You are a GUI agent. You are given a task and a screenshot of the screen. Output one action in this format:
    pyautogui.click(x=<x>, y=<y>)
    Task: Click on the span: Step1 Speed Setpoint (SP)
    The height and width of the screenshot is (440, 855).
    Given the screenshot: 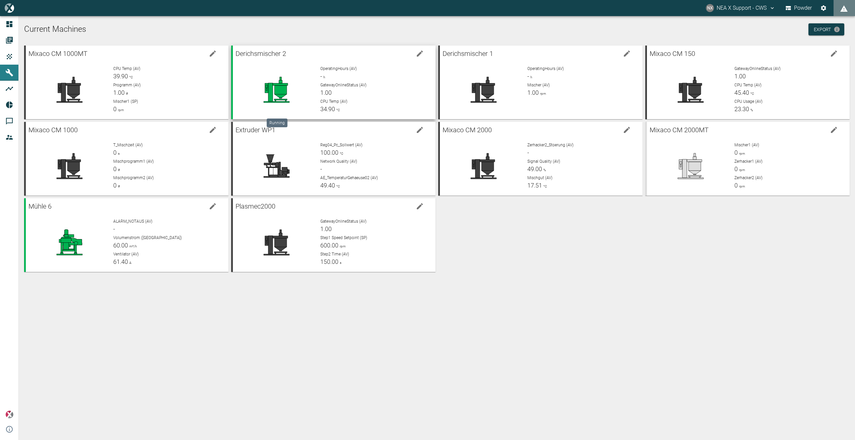 What is the action you would take?
    pyautogui.click(x=344, y=238)
    